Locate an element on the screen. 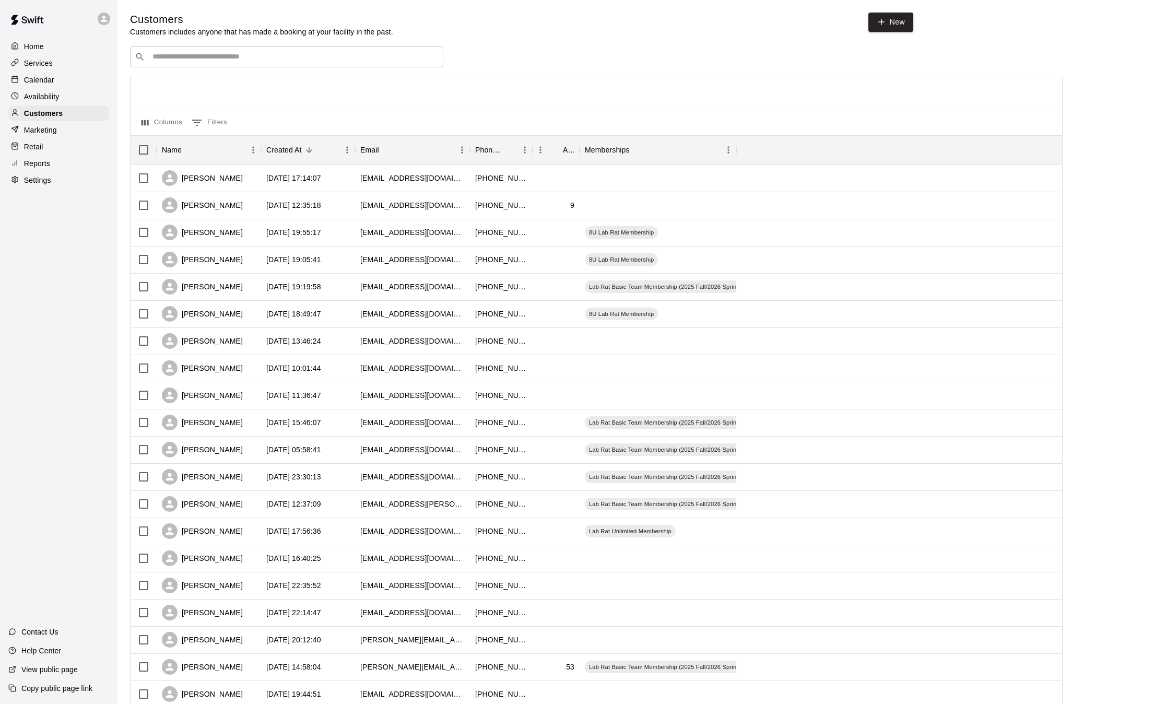 This screenshot has width=1166, height=704. div: +15106508477 is located at coordinates (501, 585).